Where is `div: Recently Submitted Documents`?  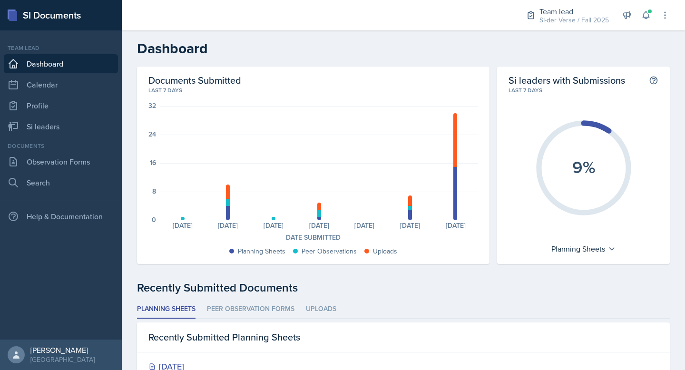
div: Recently Submitted Documents is located at coordinates (404, 288).